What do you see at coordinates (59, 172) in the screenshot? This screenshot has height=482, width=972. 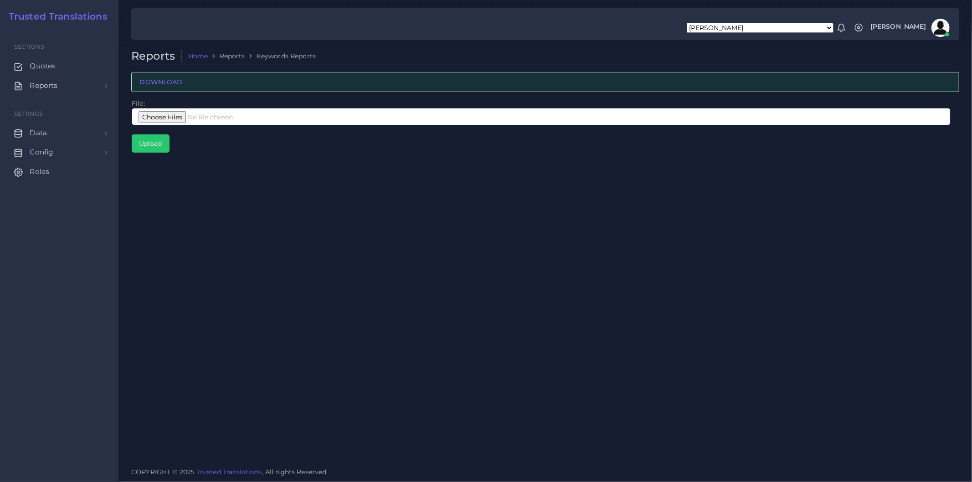 I see `a: Roles` at bounding box center [59, 172].